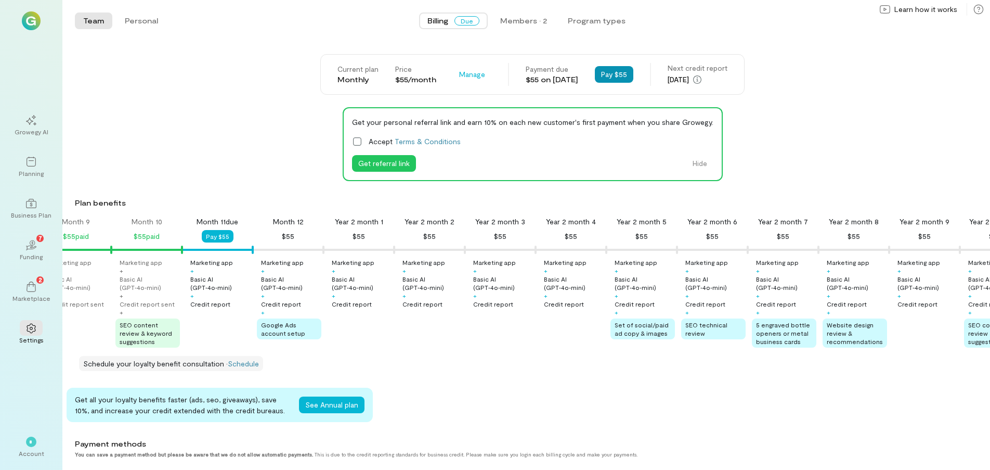 This screenshot has width=990, height=470. I want to click on div: Month 10, so click(147, 222).